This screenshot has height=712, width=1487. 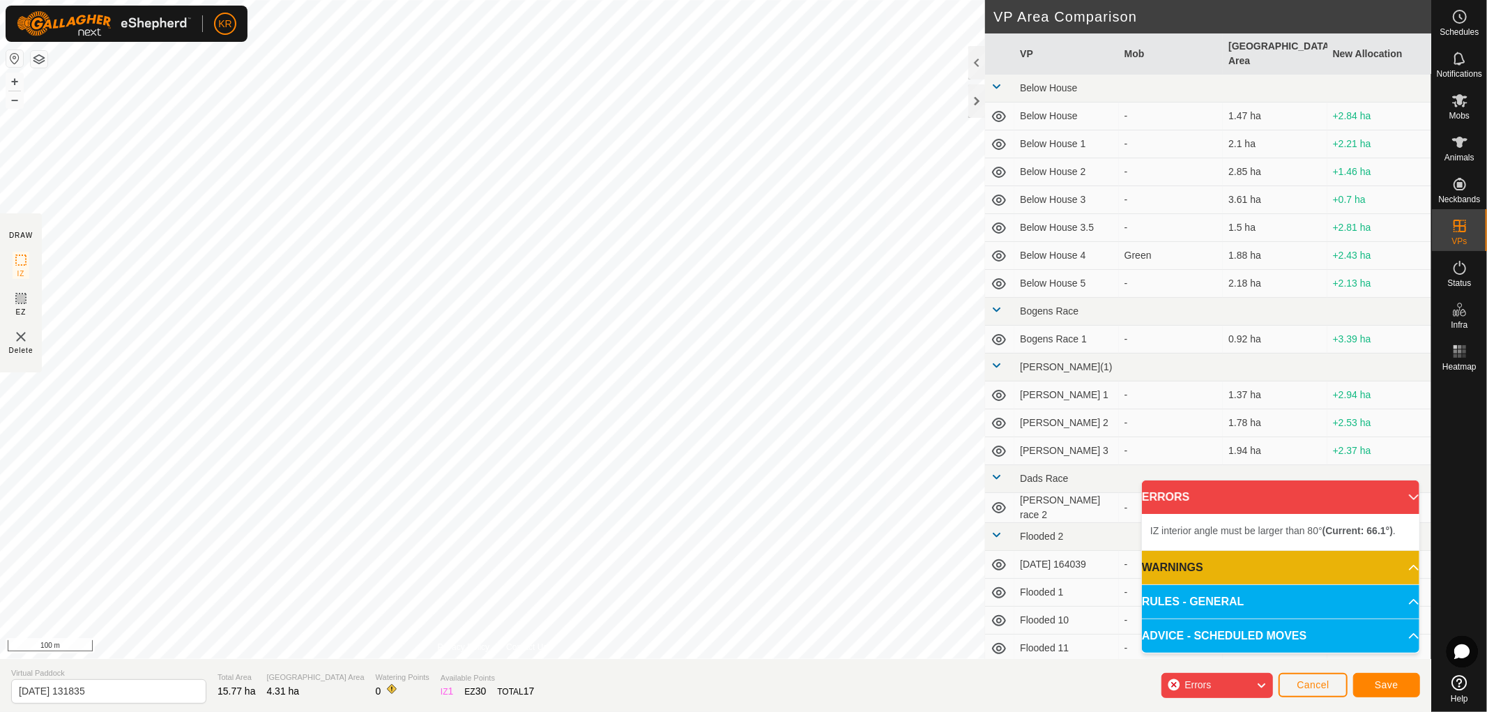 What do you see at coordinates (1274, 395) in the screenshot?
I see `td: 1.37 ha` at bounding box center [1274, 395].